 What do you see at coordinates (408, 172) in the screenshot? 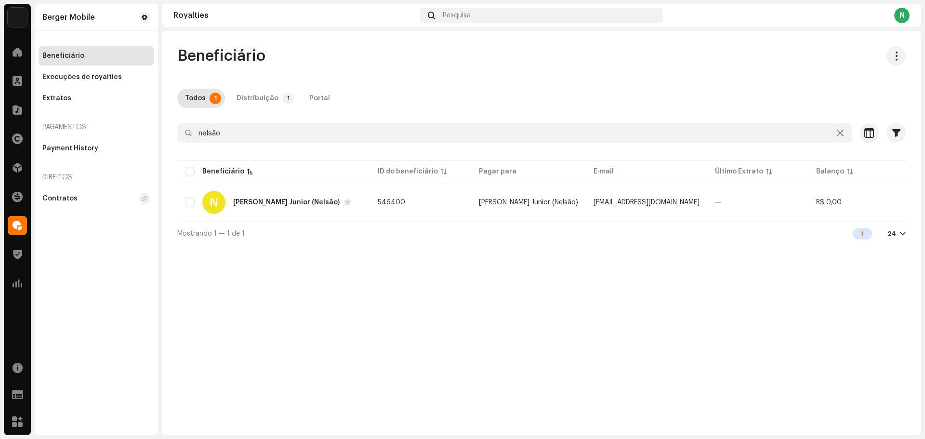
I see `div: ID do beneficiário` at bounding box center [408, 172].